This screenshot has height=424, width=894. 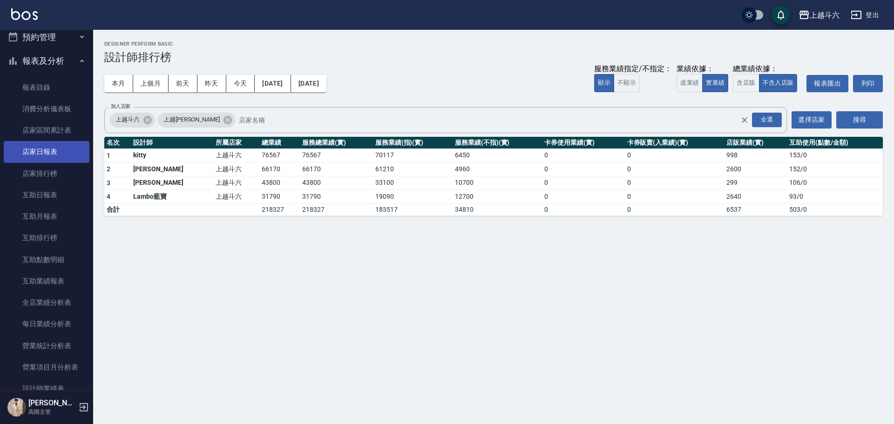 I want to click on button: 虛業績, so click(x=689, y=83).